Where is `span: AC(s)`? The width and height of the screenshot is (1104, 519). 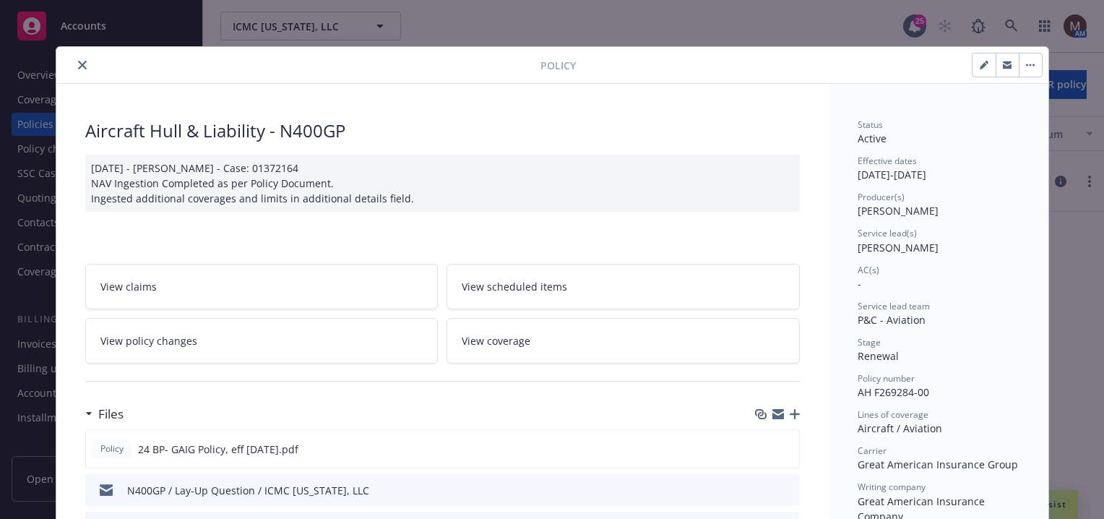
span: AC(s) is located at coordinates (868, 270).